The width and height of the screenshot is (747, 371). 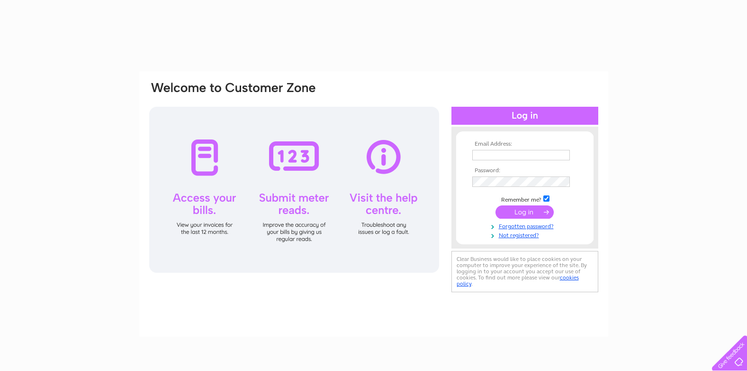 What do you see at coordinates (525, 271) in the screenshot?
I see `div: Clear Business would like to place cookies on your computer to improve your experience of the sit...` at bounding box center [525, 271].